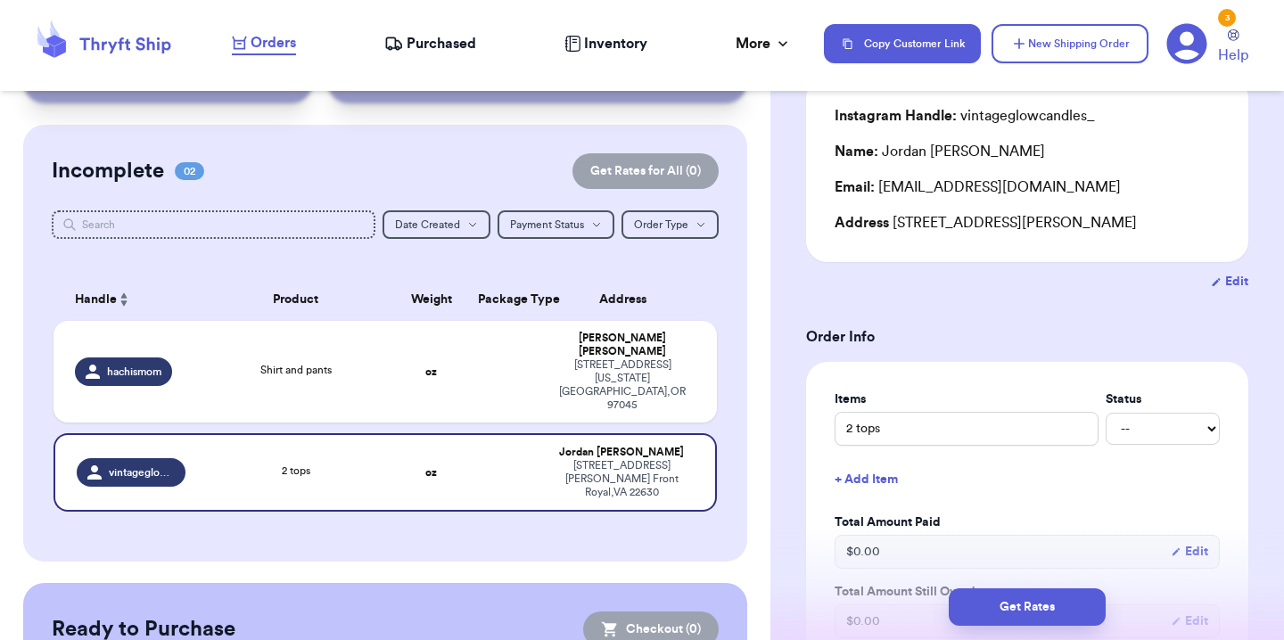 The height and width of the screenshot is (640, 1284). What do you see at coordinates (1163, 399) in the screenshot?
I see `label: Status` at bounding box center [1163, 399].